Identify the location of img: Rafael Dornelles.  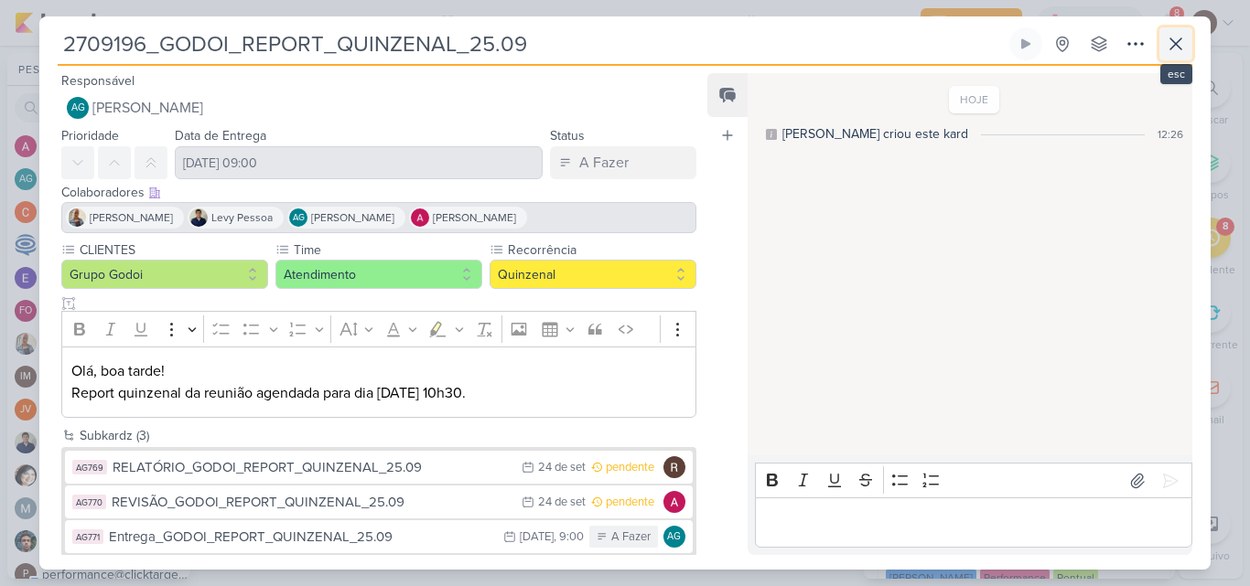
(674, 468).